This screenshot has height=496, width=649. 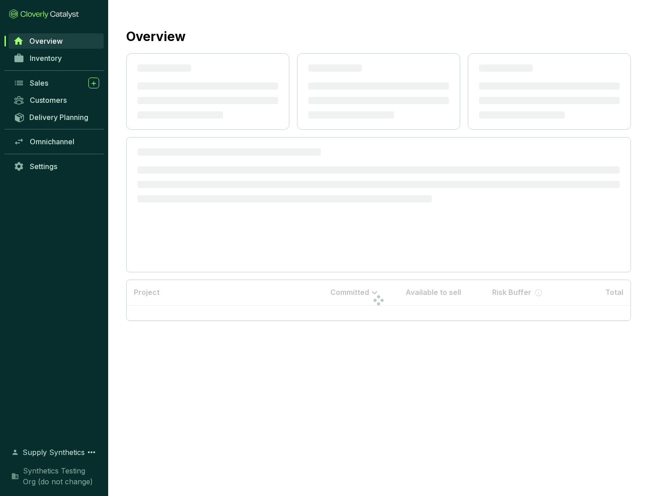 I want to click on span: Delivery Planning, so click(x=59, y=117).